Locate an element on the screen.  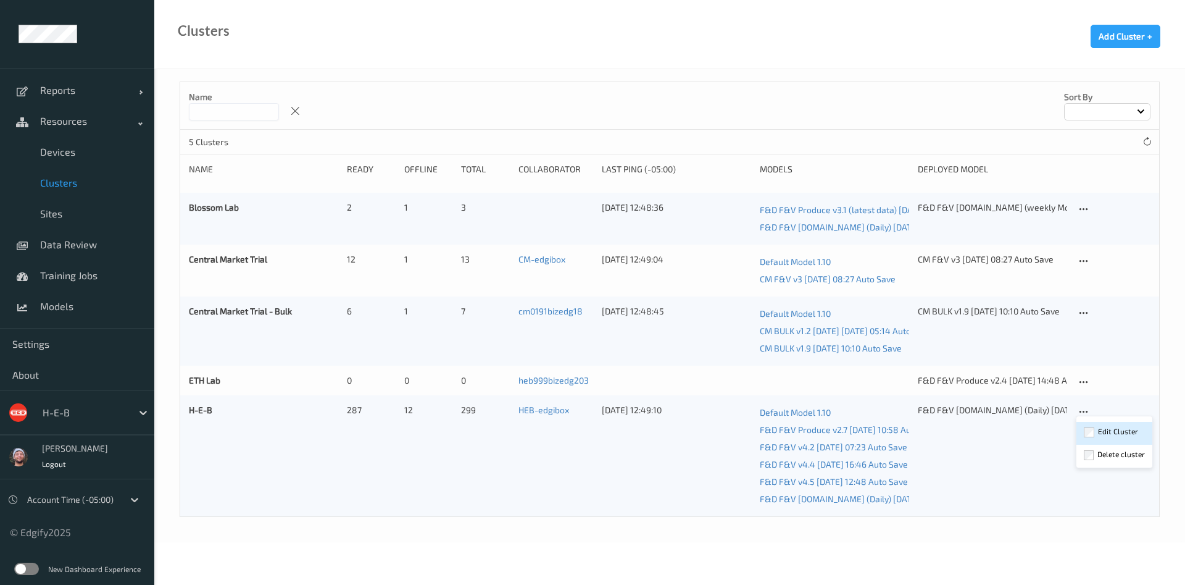
div: Last Ping (-05:00) is located at coordinates (677, 169).